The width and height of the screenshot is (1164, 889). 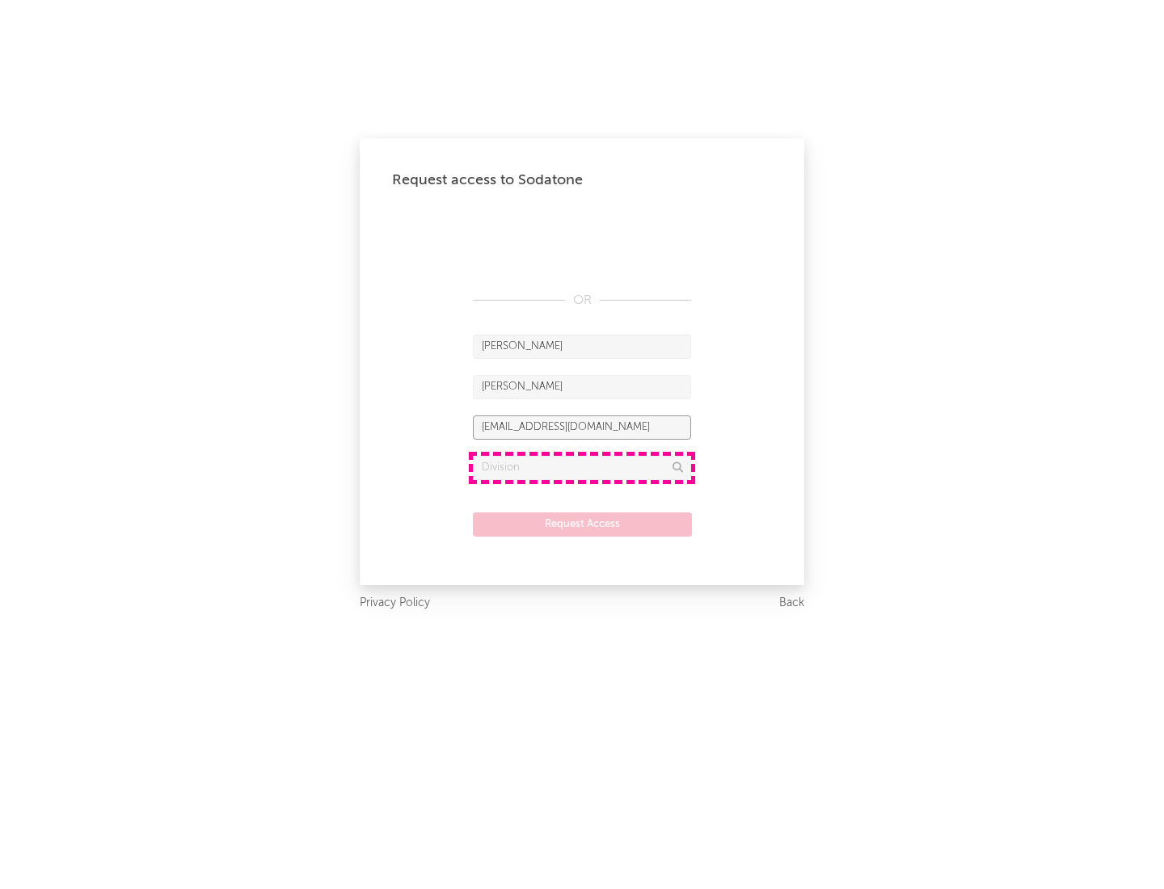 What do you see at coordinates (394, 603) in the screenshot?
I see `a: Privacy Policy` at bounding box center [394, 603].